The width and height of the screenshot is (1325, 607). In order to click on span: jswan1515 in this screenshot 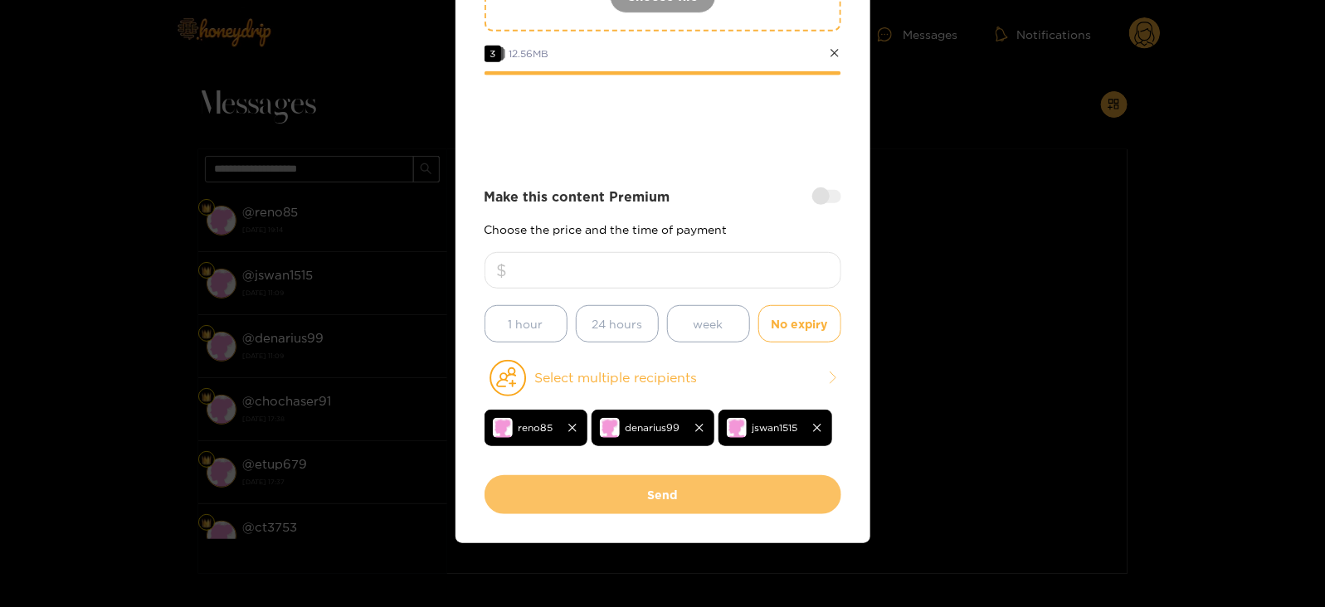, I will do `click(775, 427)`.